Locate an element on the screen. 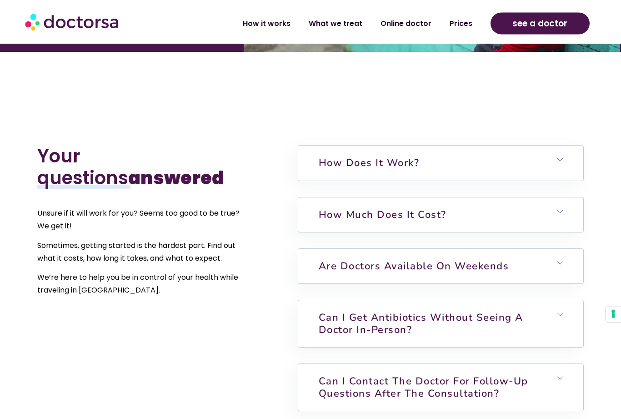 The width and height of the screenshot is (621, 419). a: see a doctor is located at coordinates (540, 24).